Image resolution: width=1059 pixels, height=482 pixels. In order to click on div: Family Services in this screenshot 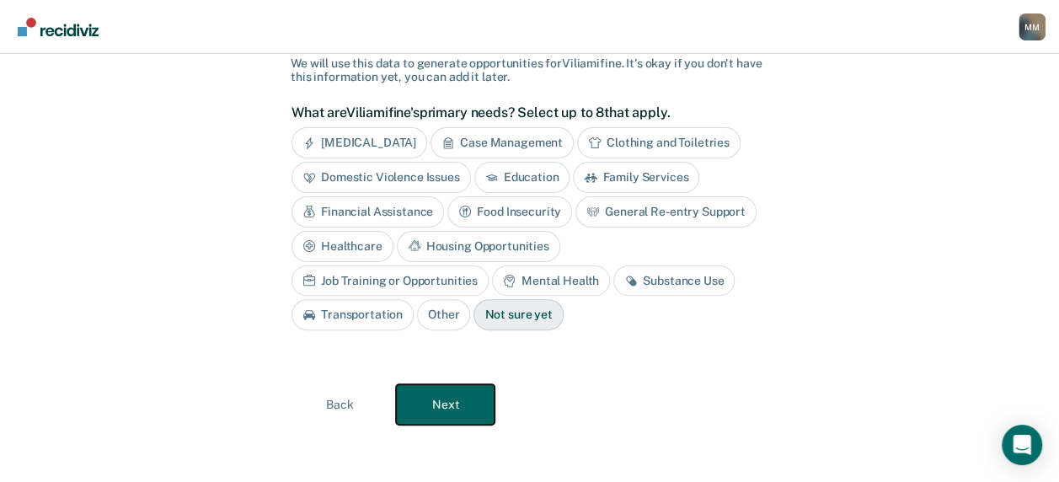, I will do `click(636, 177)`.